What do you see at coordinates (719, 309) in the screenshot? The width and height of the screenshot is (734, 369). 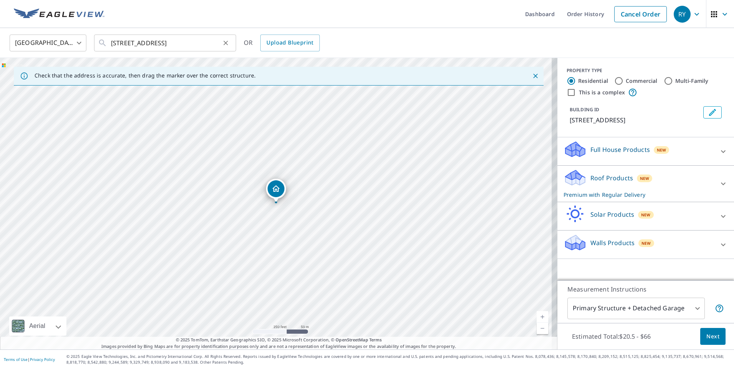 I see `span: Your report will include the primary structure and a detached garage if one exists.` at bounding box center [719, 309].